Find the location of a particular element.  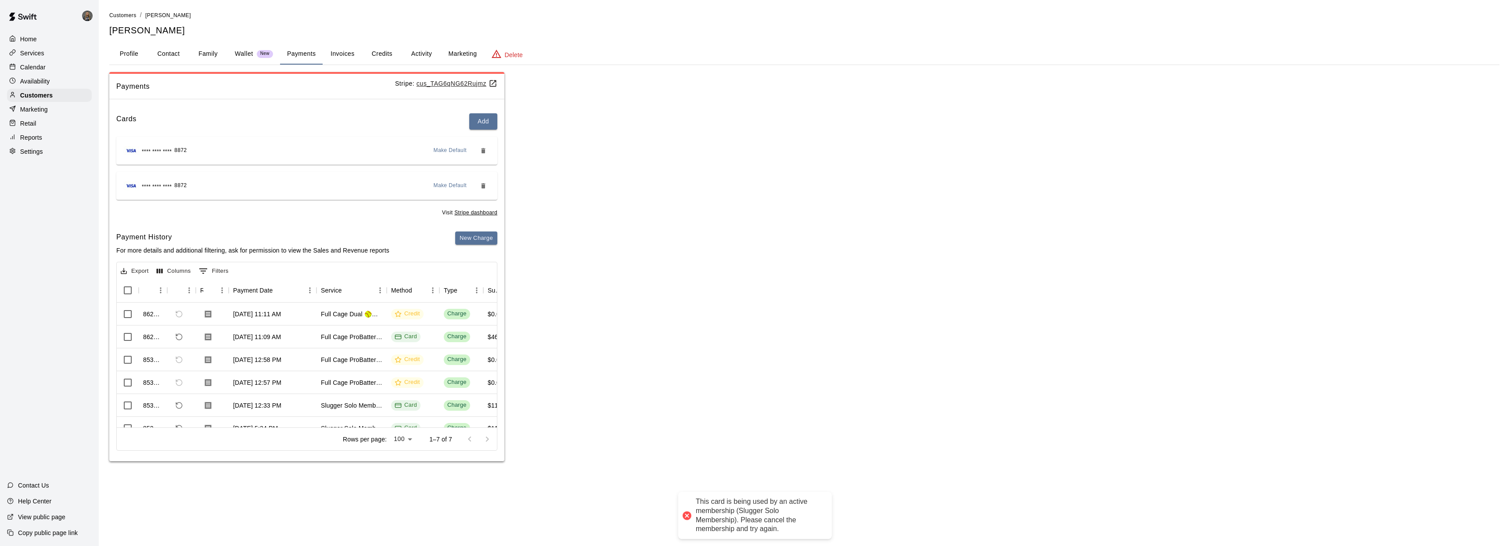

div: Availability is located at coordinates (49, 81).